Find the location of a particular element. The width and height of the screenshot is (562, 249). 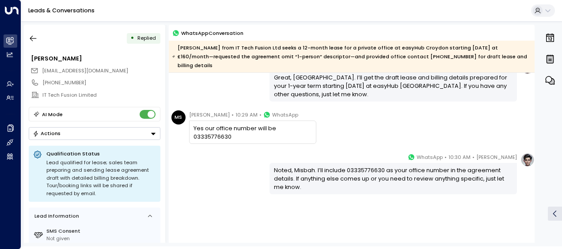

span: 10:29 AM is located at coordinates (246, 115).